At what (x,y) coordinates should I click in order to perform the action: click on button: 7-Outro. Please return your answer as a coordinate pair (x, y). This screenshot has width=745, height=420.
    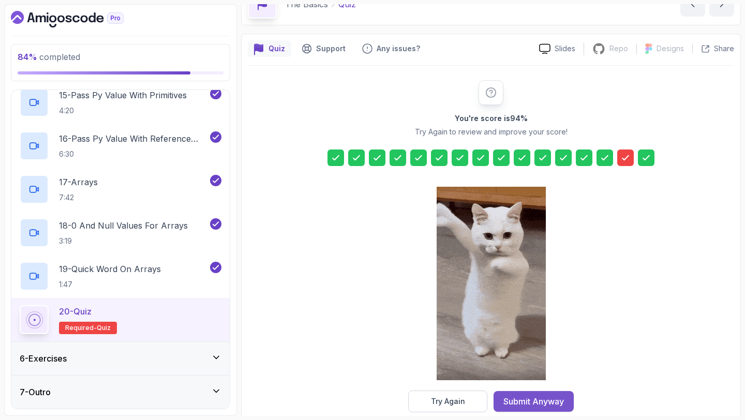
    Looking at the image, I should click on (121, 392).